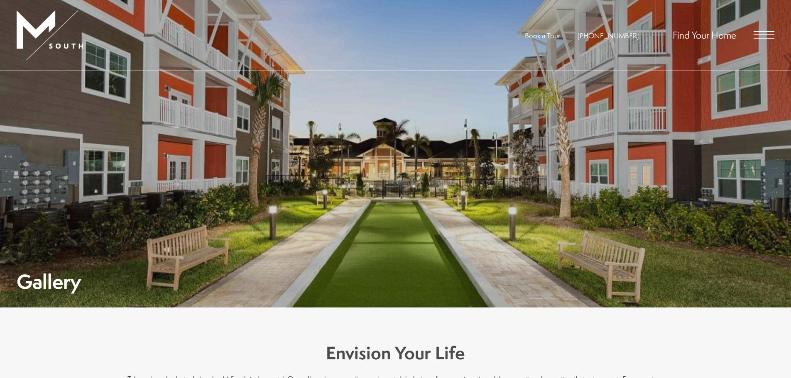  What do you see at coordinates (704, 35) in the screenshot?
I see `span: Find Your Home` at bounding box center [704, 35].